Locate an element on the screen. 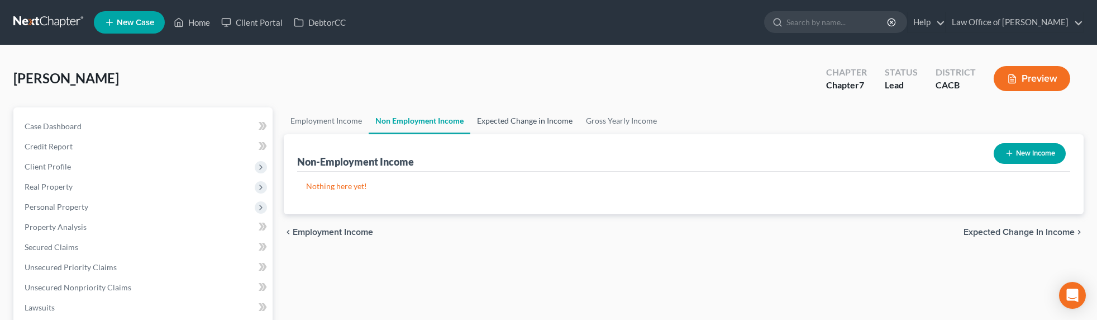 This screenshot has width=1097, height=320. span: Client Profile is located at coordinates (47, 166).